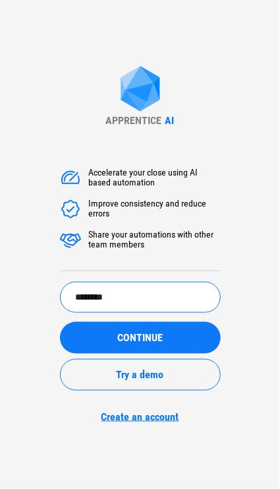 The width and height of the screenshot is (280, 489). Describe the element at coordinates (155, 209) in the screenshot. I see `div: Improve consistency and reduce errors` at that location.